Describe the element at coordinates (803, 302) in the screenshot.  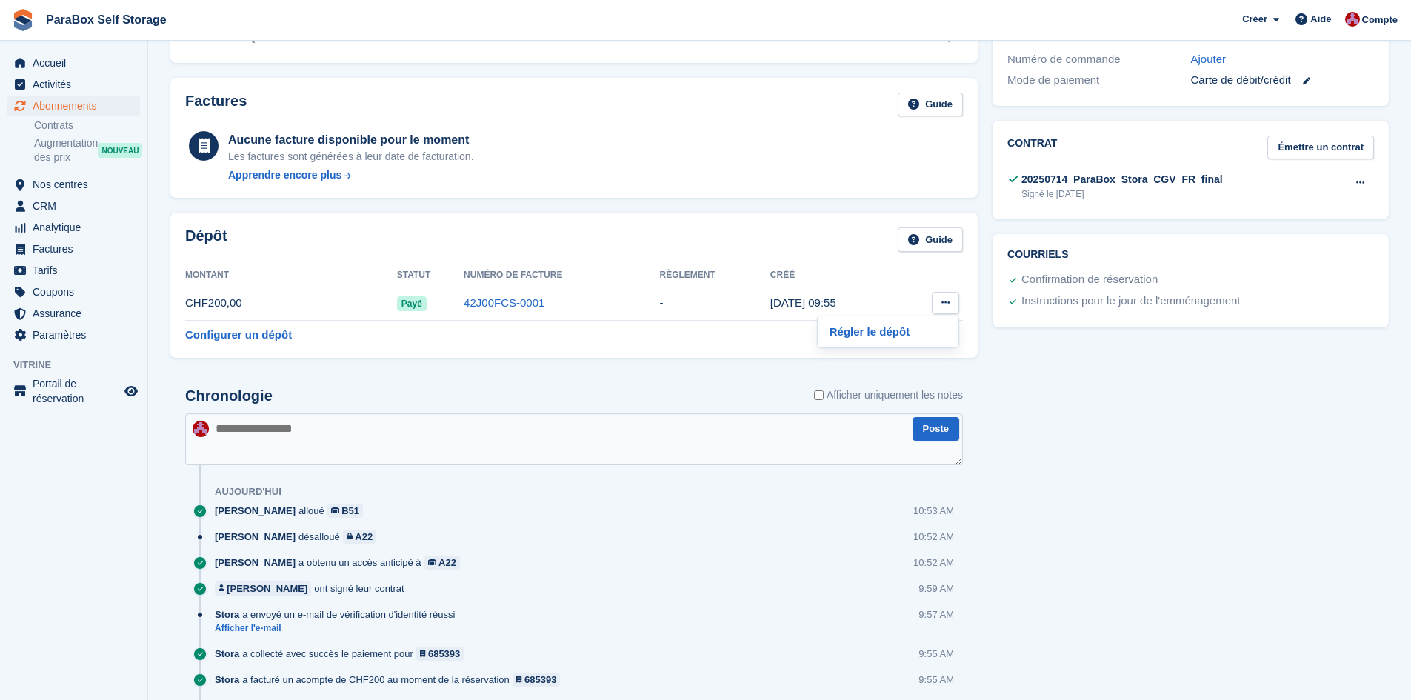
I see `time: 2025-08-12 07:55:07 UTC` at that location.